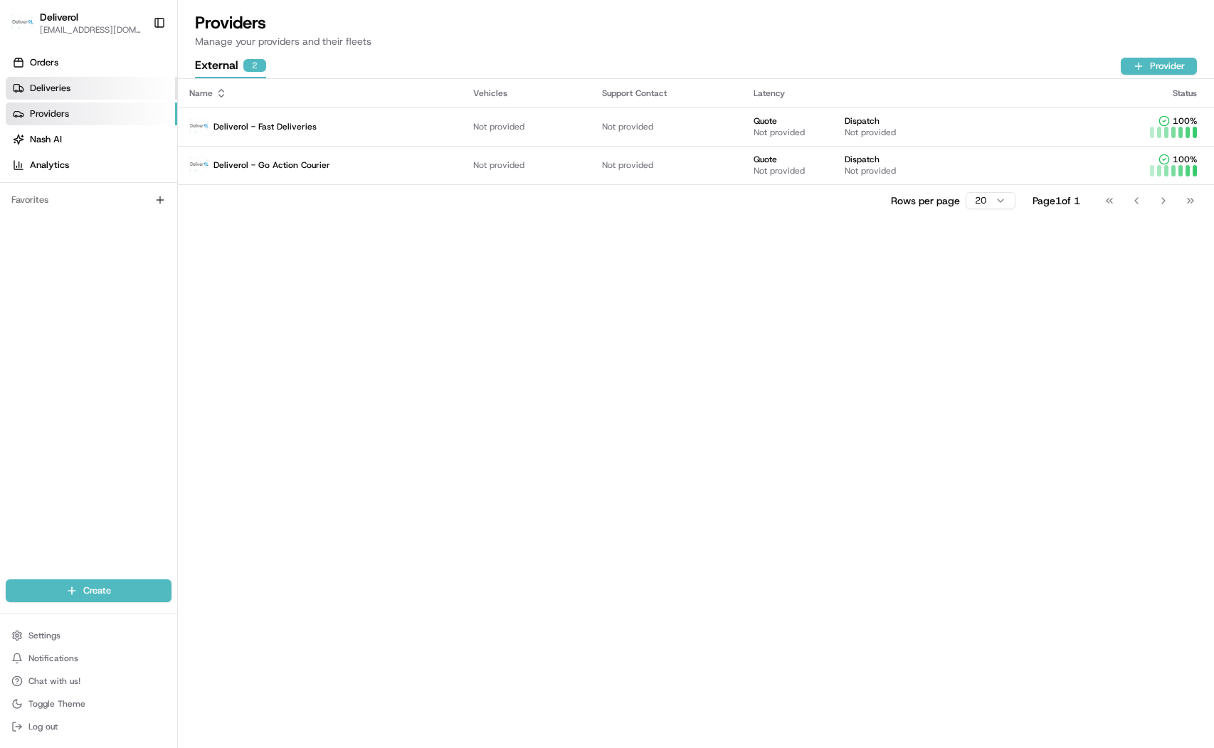 This screenshot has width=1214, height=748. Describe the element at coordinates (91, 88) in the screenshot. I see `a: Deliveries` at that location.